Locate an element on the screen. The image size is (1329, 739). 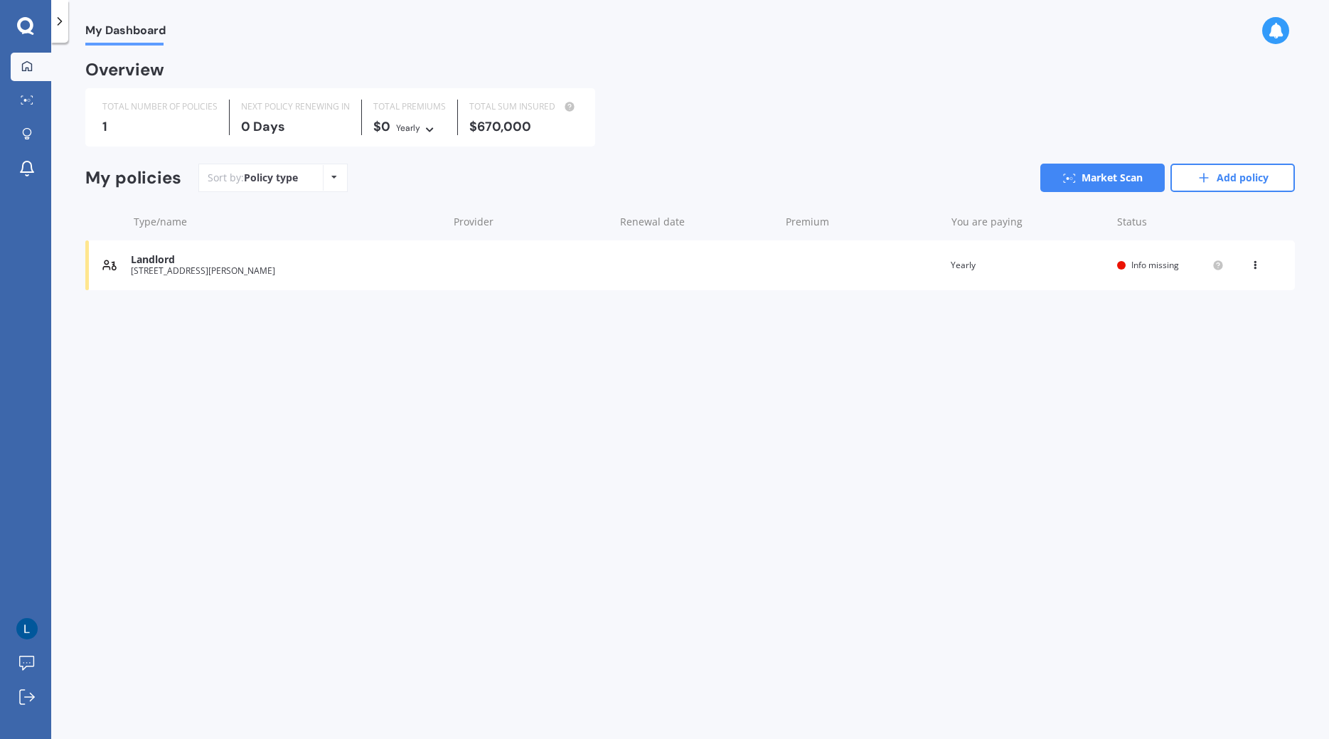
div: TOTAL PREMIUMS is located at coordinates (410, 107).